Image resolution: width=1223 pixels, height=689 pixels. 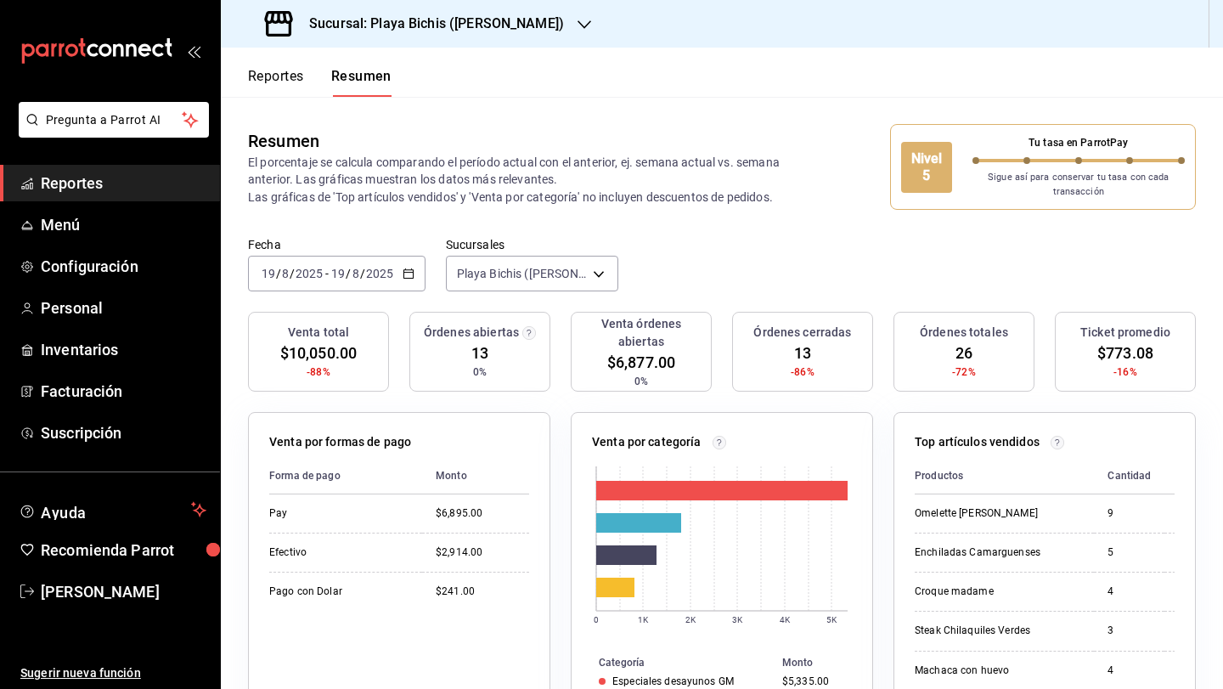 What do you see at coordinates (318, 352) in the screenshot?
I see `span: $10,050.00` at bounding box center [318, 352].